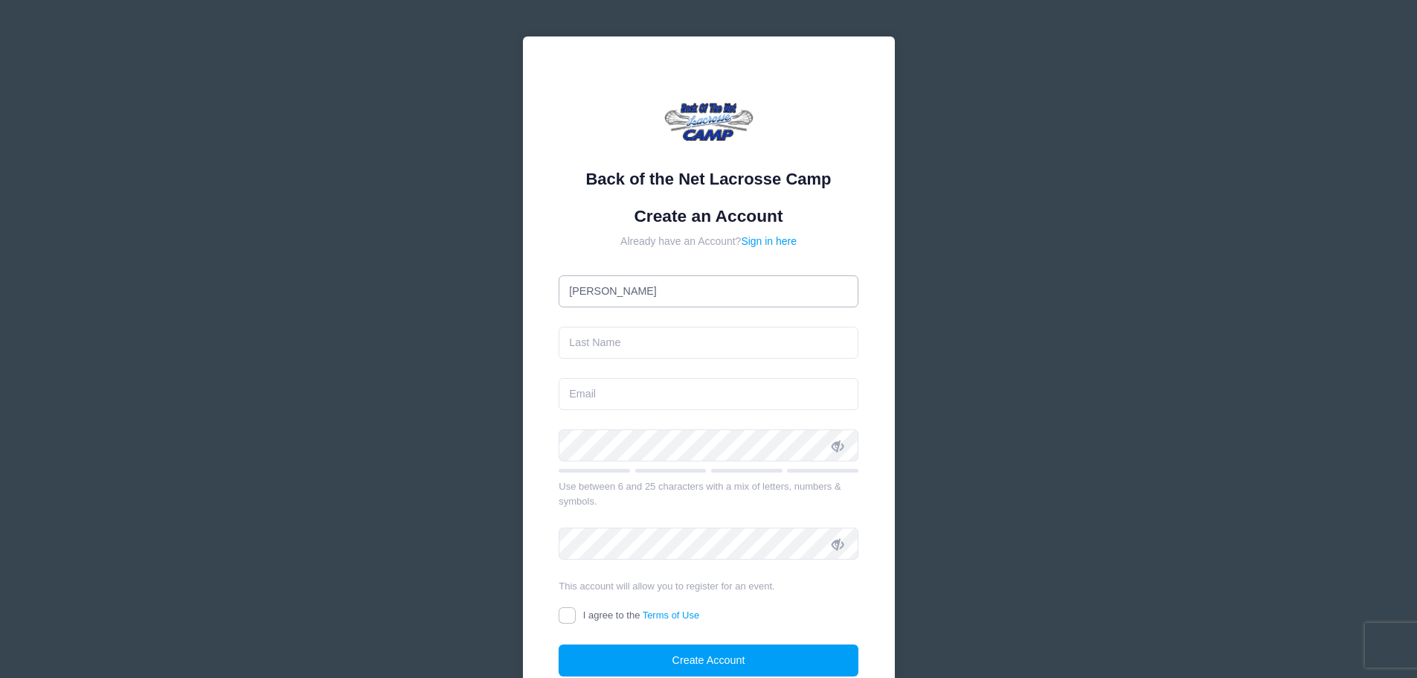  I want to click on div: Already have an Account?, so click(708, 241).